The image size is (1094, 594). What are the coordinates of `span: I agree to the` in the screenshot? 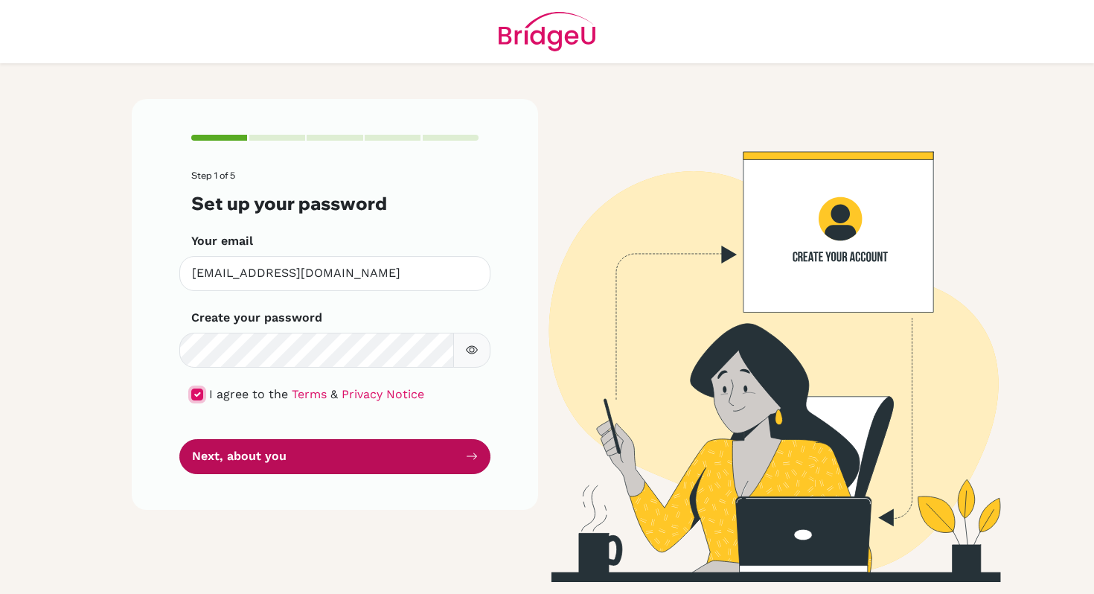 It's located at (249, 394).